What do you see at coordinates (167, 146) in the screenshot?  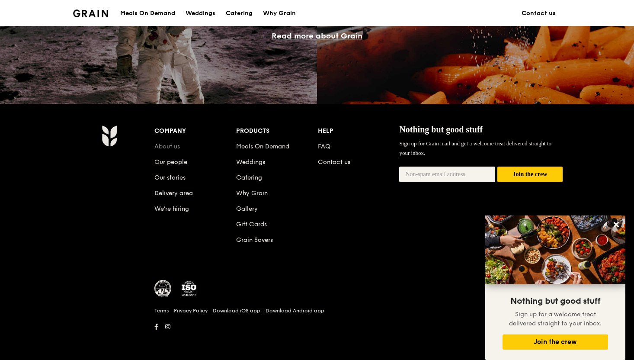 I see `a: About us` at bounding box center [167, 146].